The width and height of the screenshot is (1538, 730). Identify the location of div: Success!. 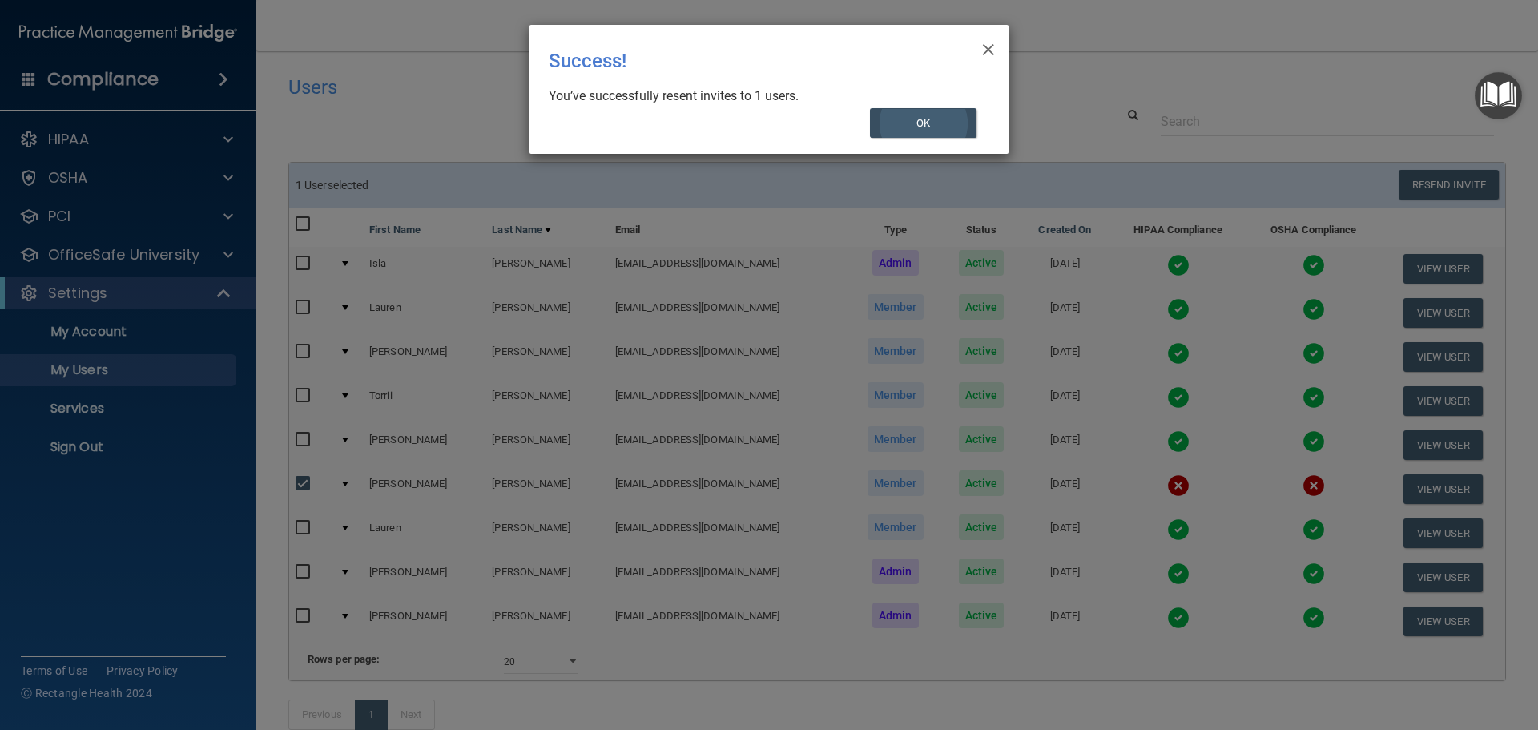
(736, 61).